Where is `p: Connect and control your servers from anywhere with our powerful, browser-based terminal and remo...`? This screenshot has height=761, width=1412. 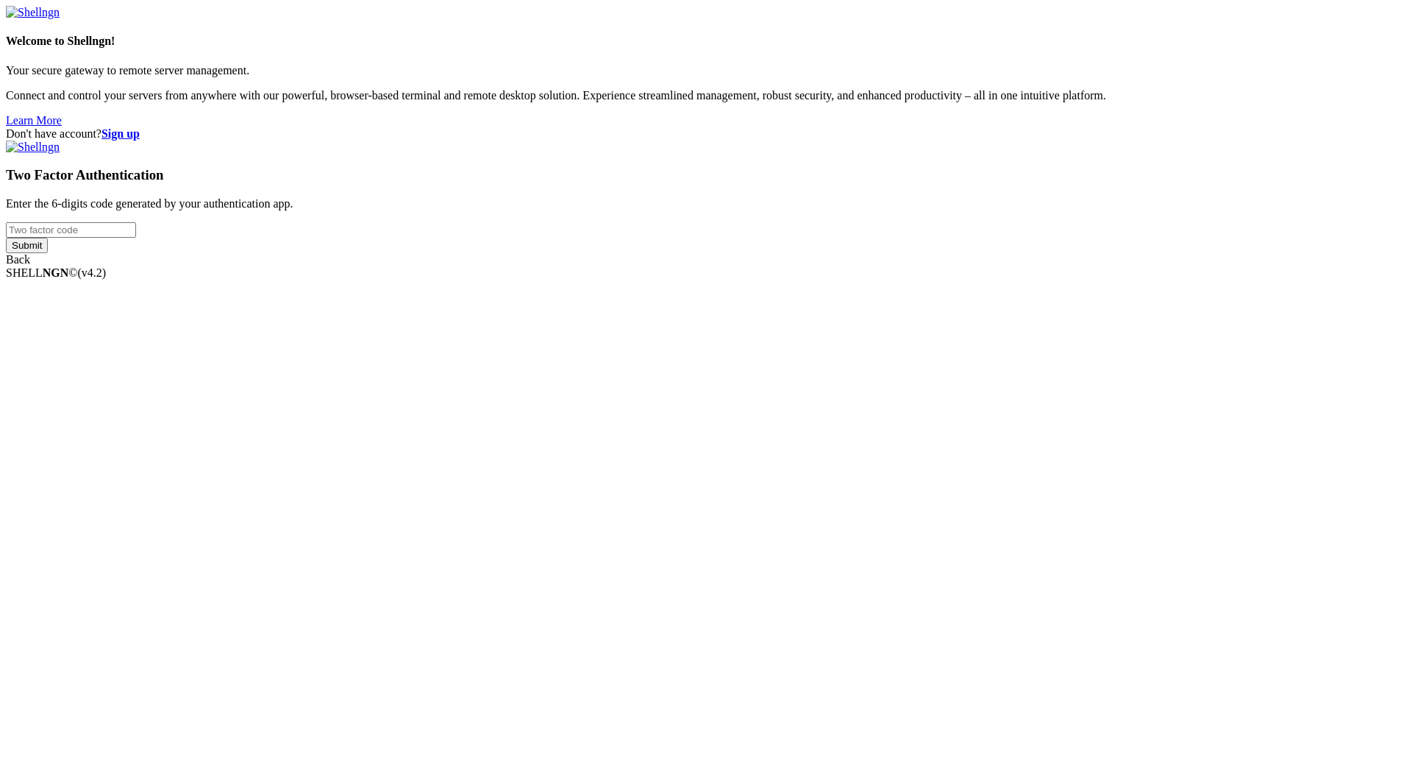 p: Connect and control your servers from anywhere with our powerful, browser-based terminal and remo... is located at coordinates (706, 96).